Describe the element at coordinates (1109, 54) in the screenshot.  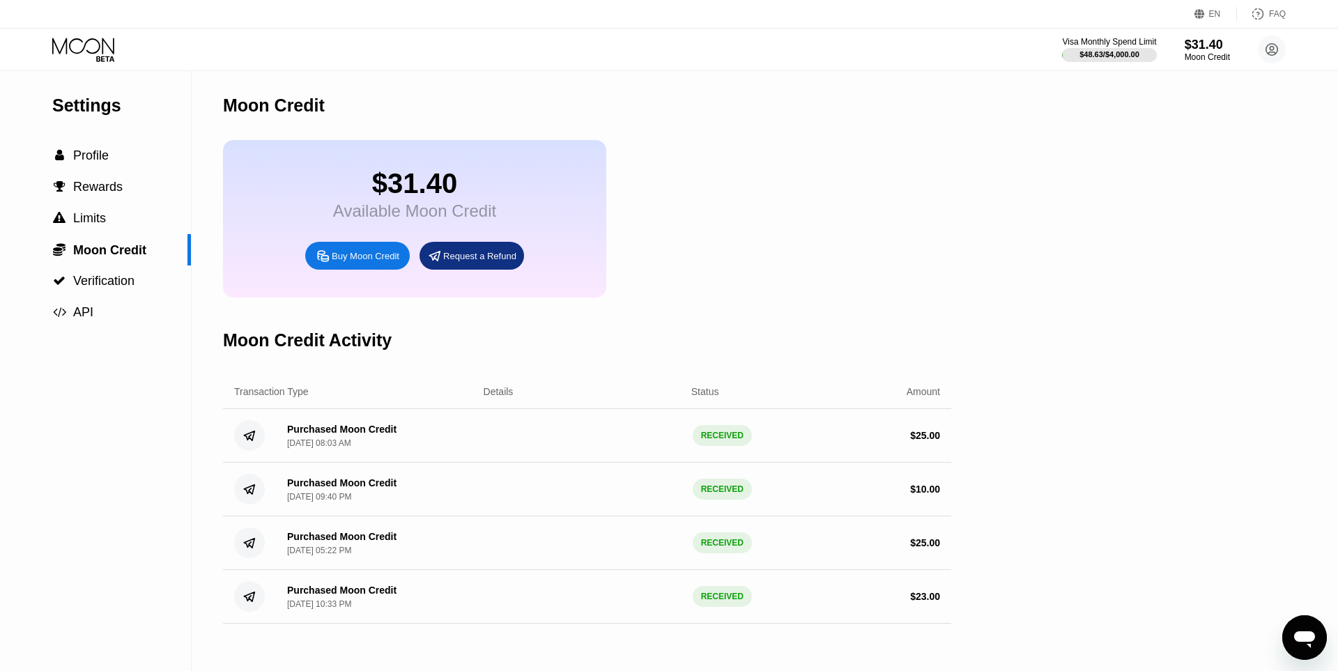
I see `div: $48.63 / $4,000.00` at that location.